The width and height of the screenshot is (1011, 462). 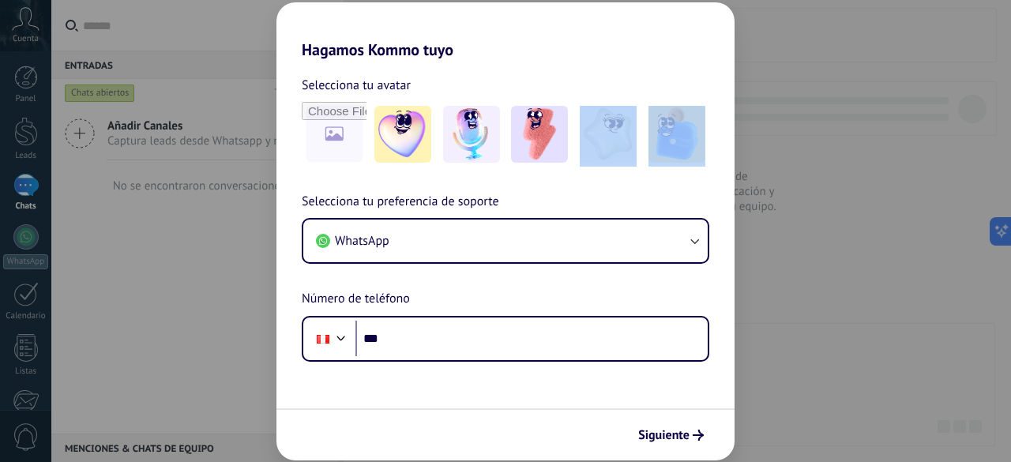 What do you see at coordinates (403, 134) in the screenshot?
I see `img: -1.jpeg` at bounding box center [403, 134].